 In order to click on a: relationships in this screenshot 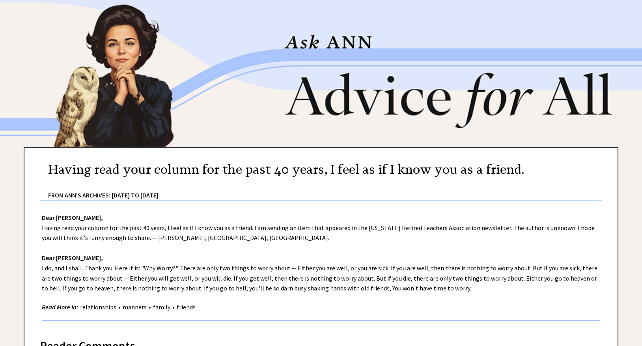, I will do `click(98, 307)`.